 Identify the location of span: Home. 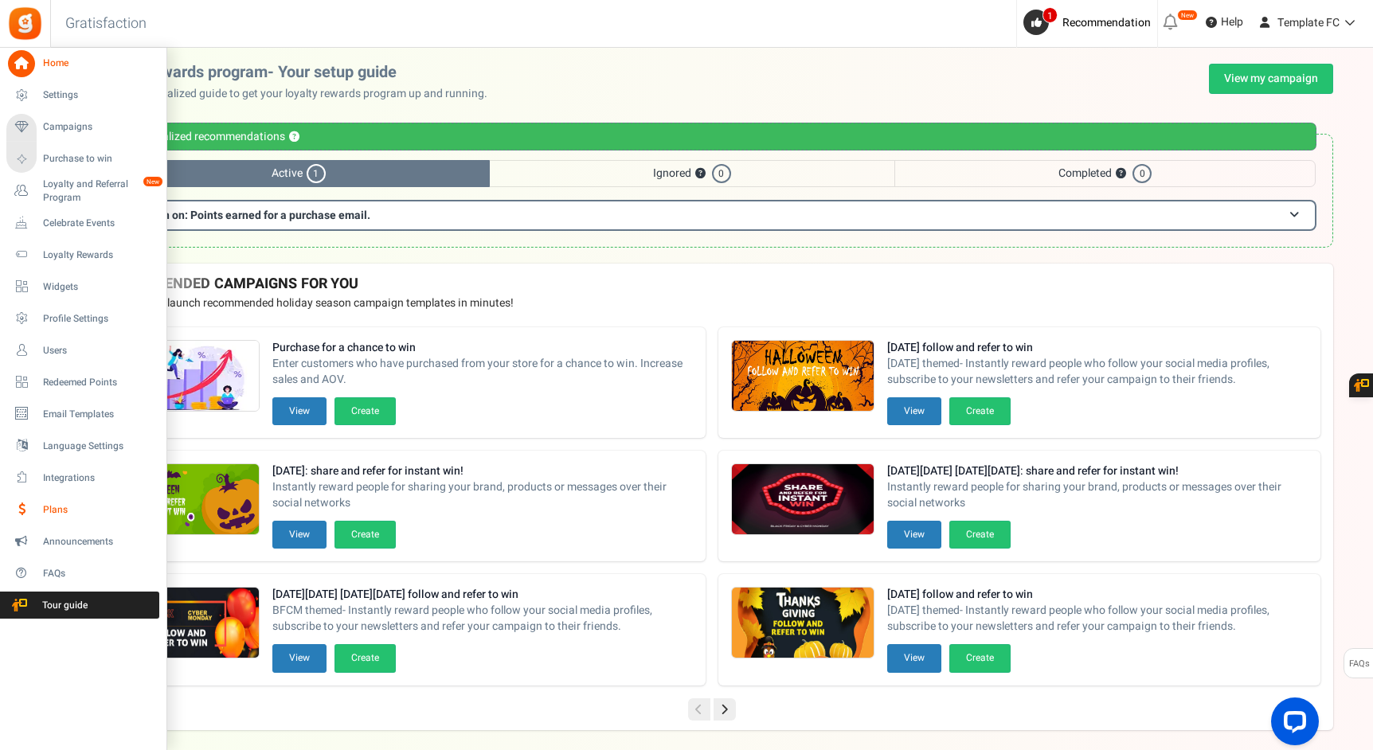
(99, 63).